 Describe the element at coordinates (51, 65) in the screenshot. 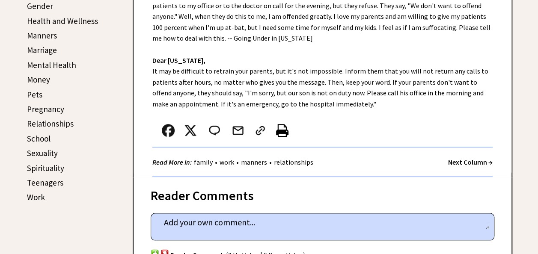

I see `a: Mental Health` at that location.